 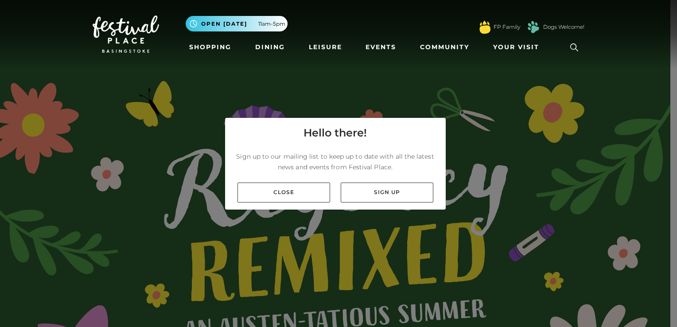 What do you see at coordinates (564, 27) in the screenshot?
I see `a: Dogs Welcome!` at bounding box center [564, 27].